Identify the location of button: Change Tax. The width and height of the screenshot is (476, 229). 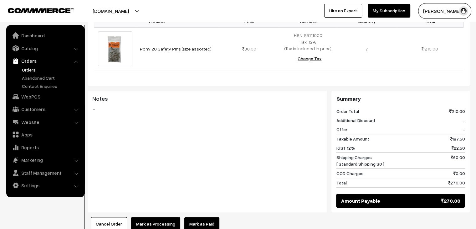
(310, 59).